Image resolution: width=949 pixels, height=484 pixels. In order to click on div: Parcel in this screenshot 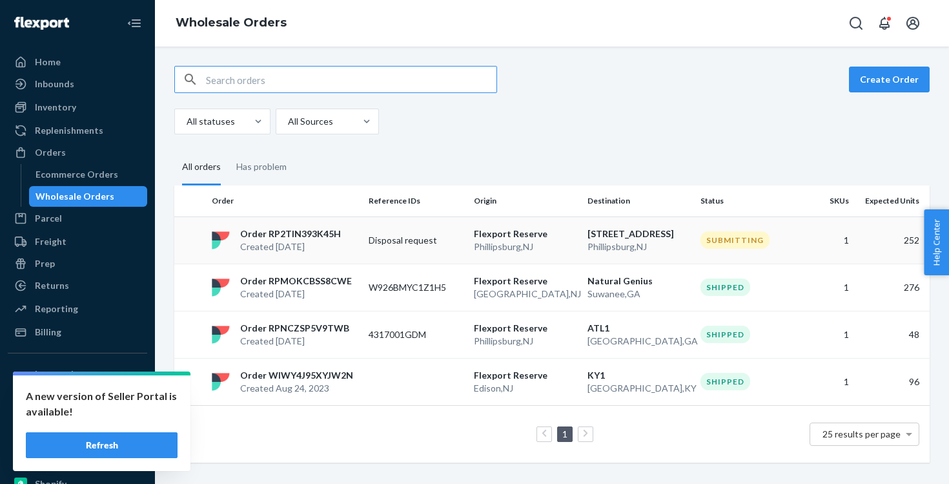, I will do `click(48, 218)`.